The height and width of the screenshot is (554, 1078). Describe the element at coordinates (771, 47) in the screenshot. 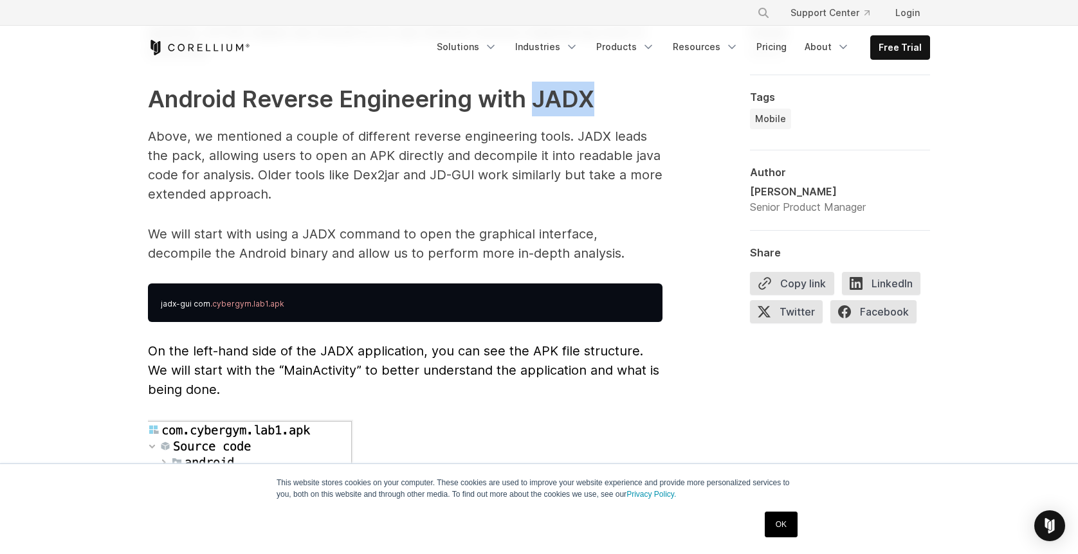

I see `a: Pricing` at that location.